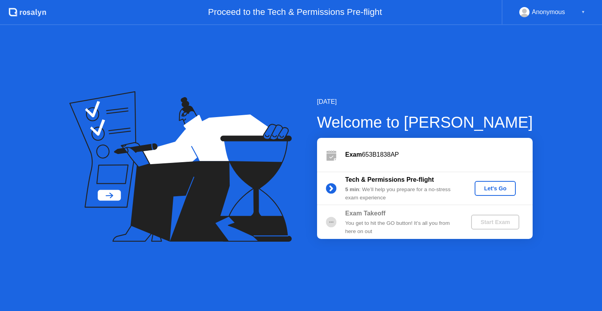  What do you see at coordinates (495, 188) in the screenshot?
I see `button: Let's Go` at bounding box center [495, 188].